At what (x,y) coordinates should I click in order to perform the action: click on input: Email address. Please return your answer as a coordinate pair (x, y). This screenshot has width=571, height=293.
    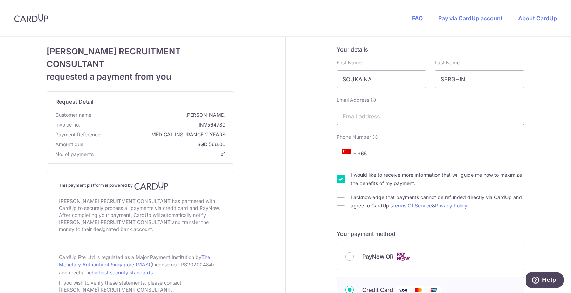
    Looking at the image, I should click on (431, 116).